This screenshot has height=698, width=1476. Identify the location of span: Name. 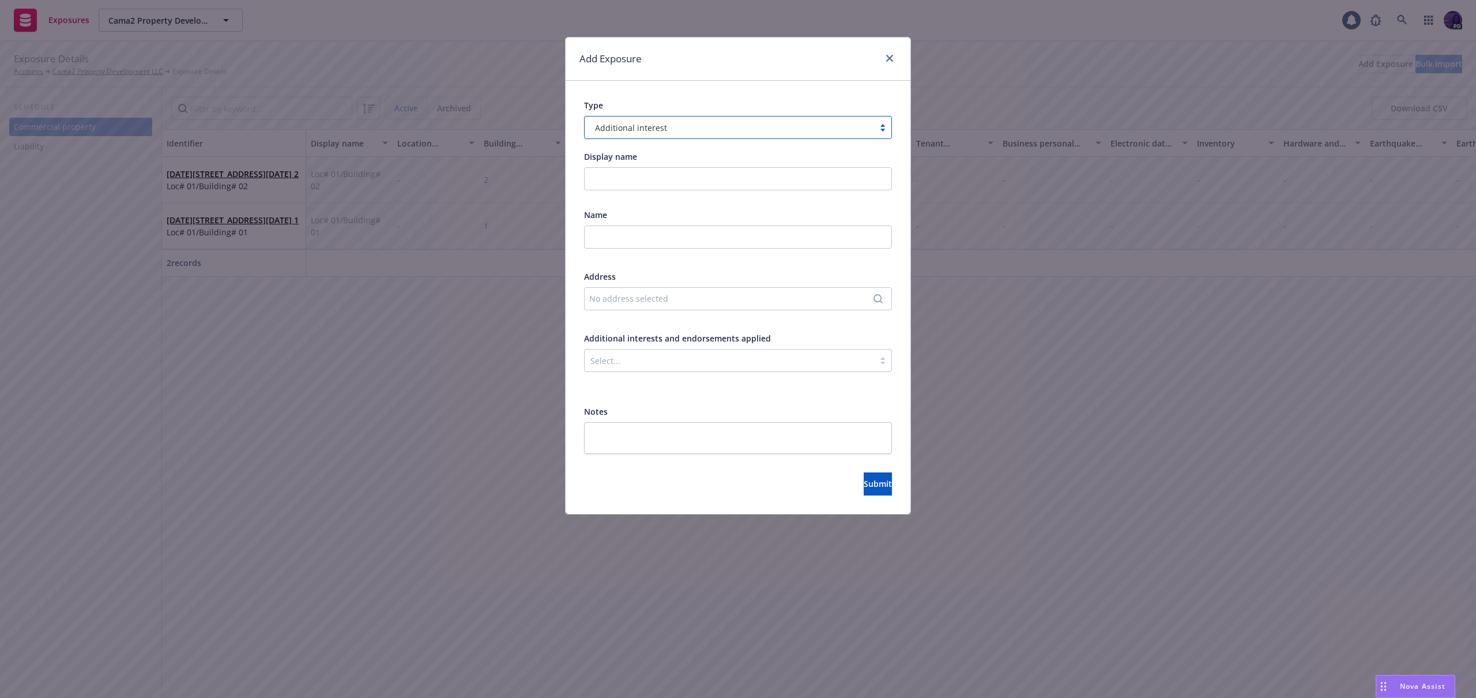
(596, 215).